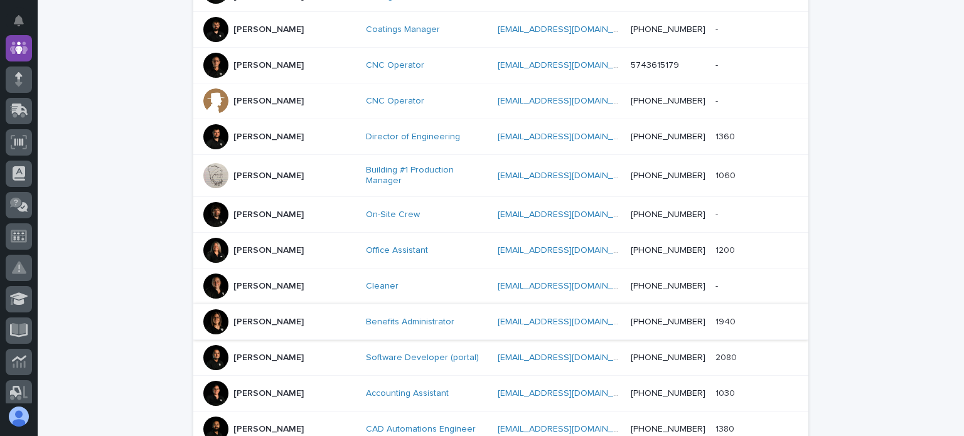 Image resolution: width=964 pixels, height=436 pixels. I want to click on p: 2080, so click(727, 356).